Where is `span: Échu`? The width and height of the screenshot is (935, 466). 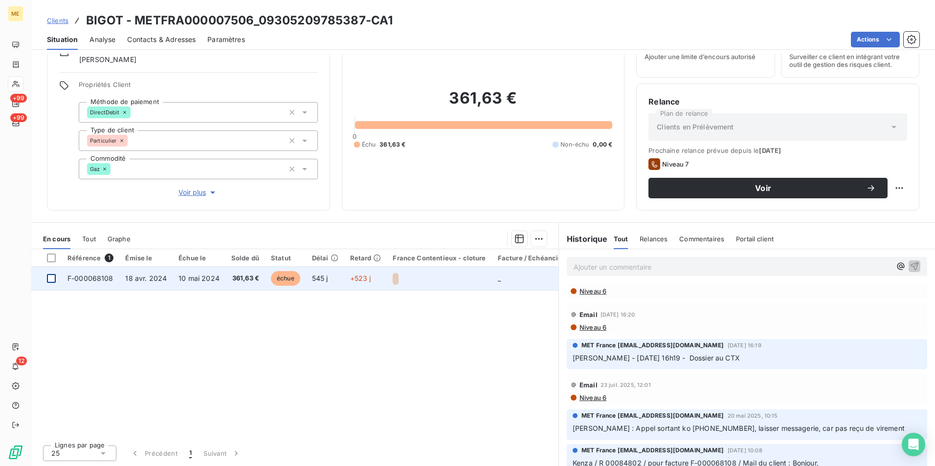 span: Échu is located at coordinates (369, 145).